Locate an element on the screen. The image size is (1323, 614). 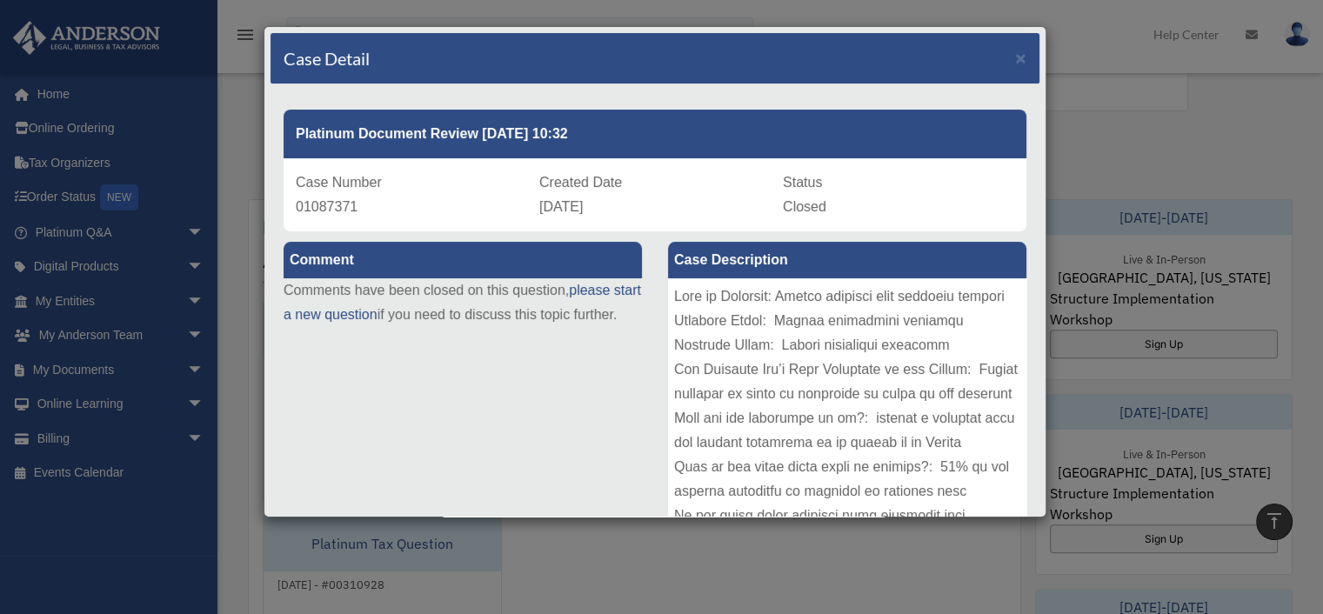
a: please start a new question is located at coordinates (462, 302).